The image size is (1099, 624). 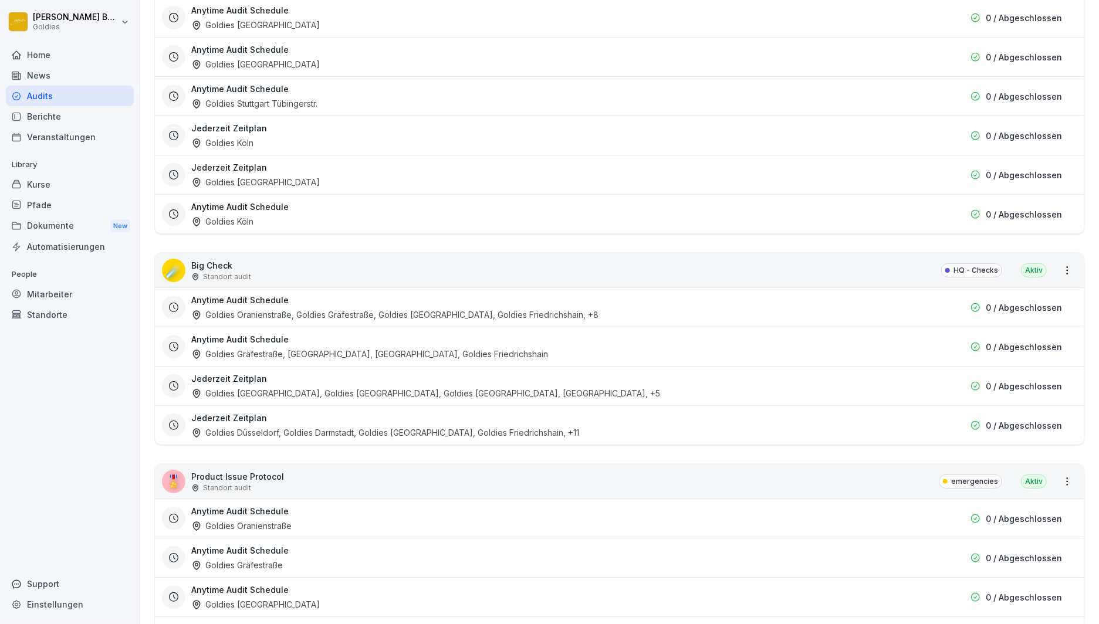 I want to click on a: Standorte, so click(x=70, y=315).